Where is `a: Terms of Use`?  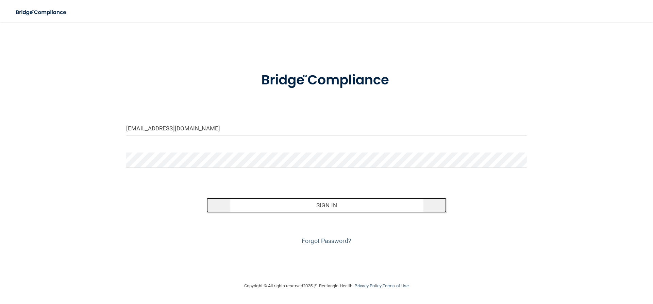
a: Terms of Use is located at coordinates (396, 285).